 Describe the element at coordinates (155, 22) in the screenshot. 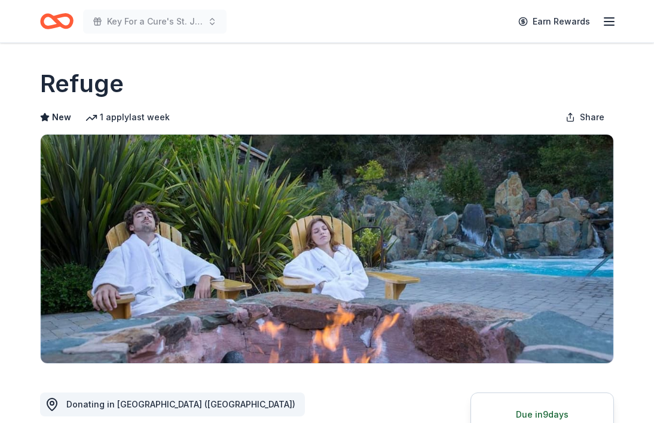

I see `span: Key For a Cure's St. Jude Golf Tournament` at that location.